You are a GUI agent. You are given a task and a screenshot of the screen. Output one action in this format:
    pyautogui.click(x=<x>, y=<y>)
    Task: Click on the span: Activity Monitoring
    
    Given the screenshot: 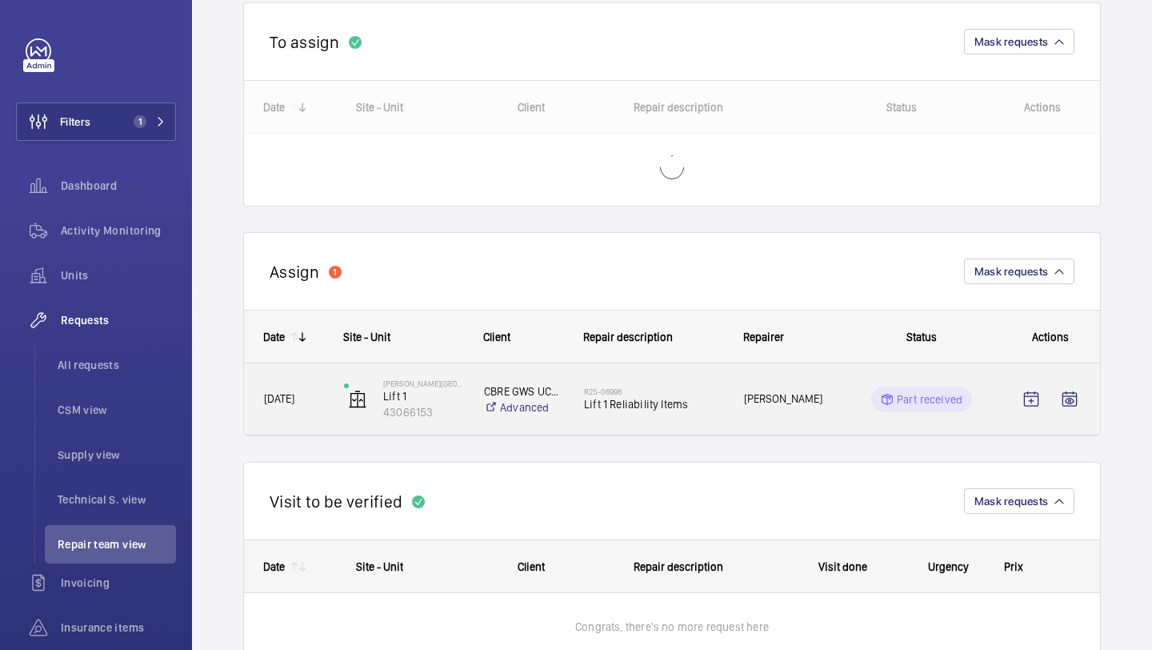 What is the action you would take?
    pyautogui.click(x=118, y=230)
    